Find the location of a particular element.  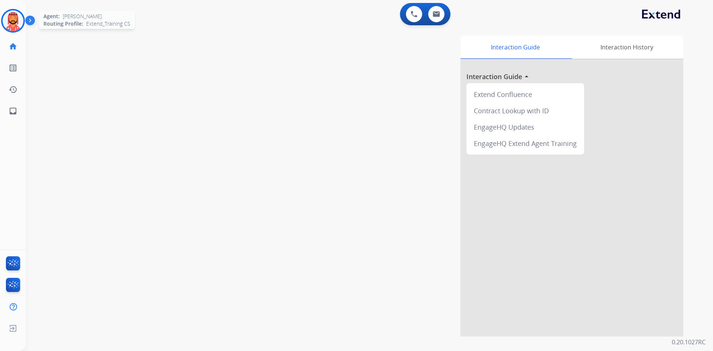

div: Interaction Guide is located at coordinates (515, 47).